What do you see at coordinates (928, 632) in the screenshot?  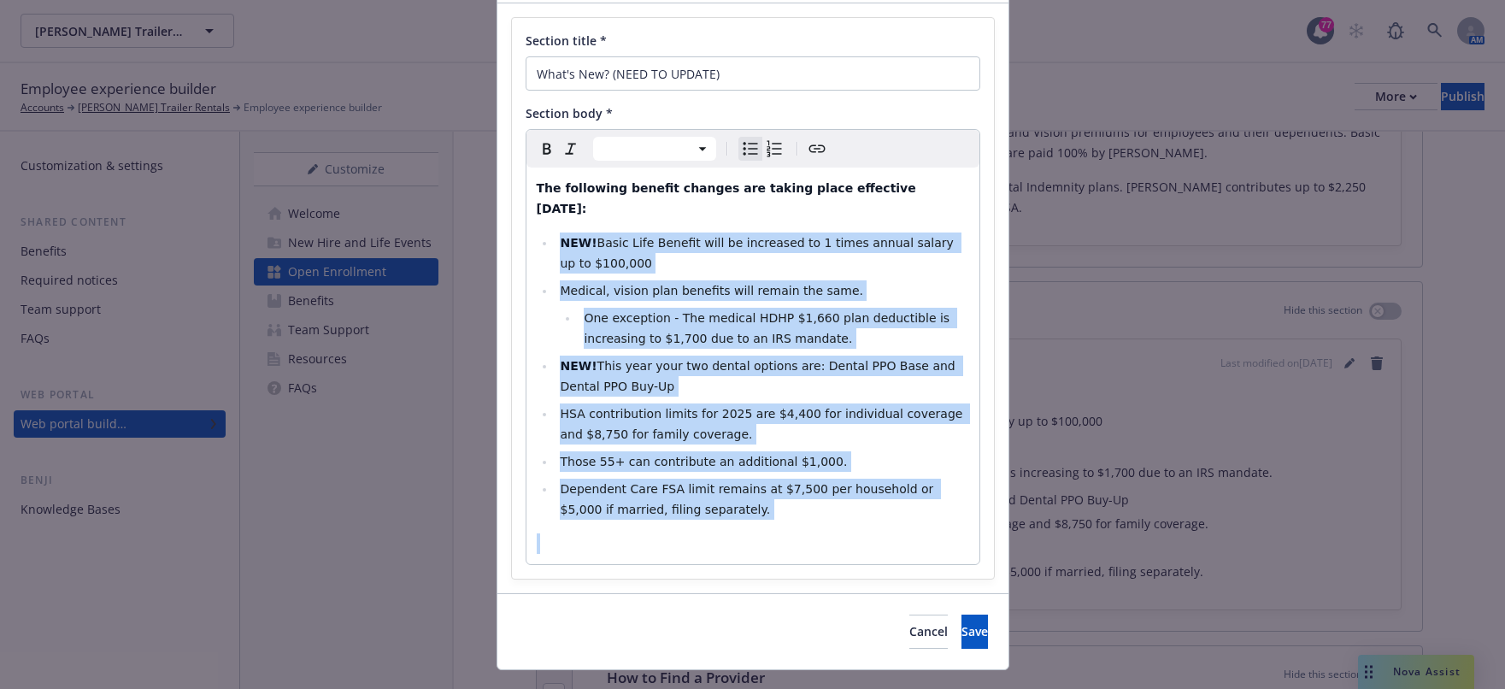 I see `button: Cancel` at bounding box center [928, 632].